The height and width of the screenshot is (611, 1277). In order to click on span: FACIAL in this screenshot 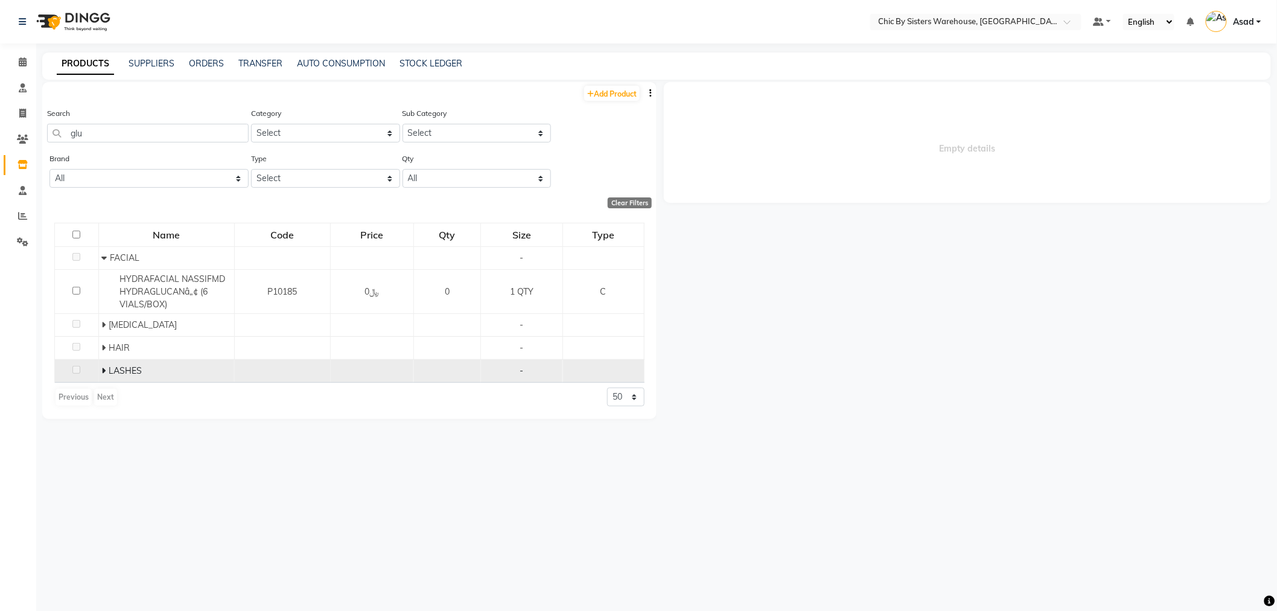, I will do `click(124, 258)`.